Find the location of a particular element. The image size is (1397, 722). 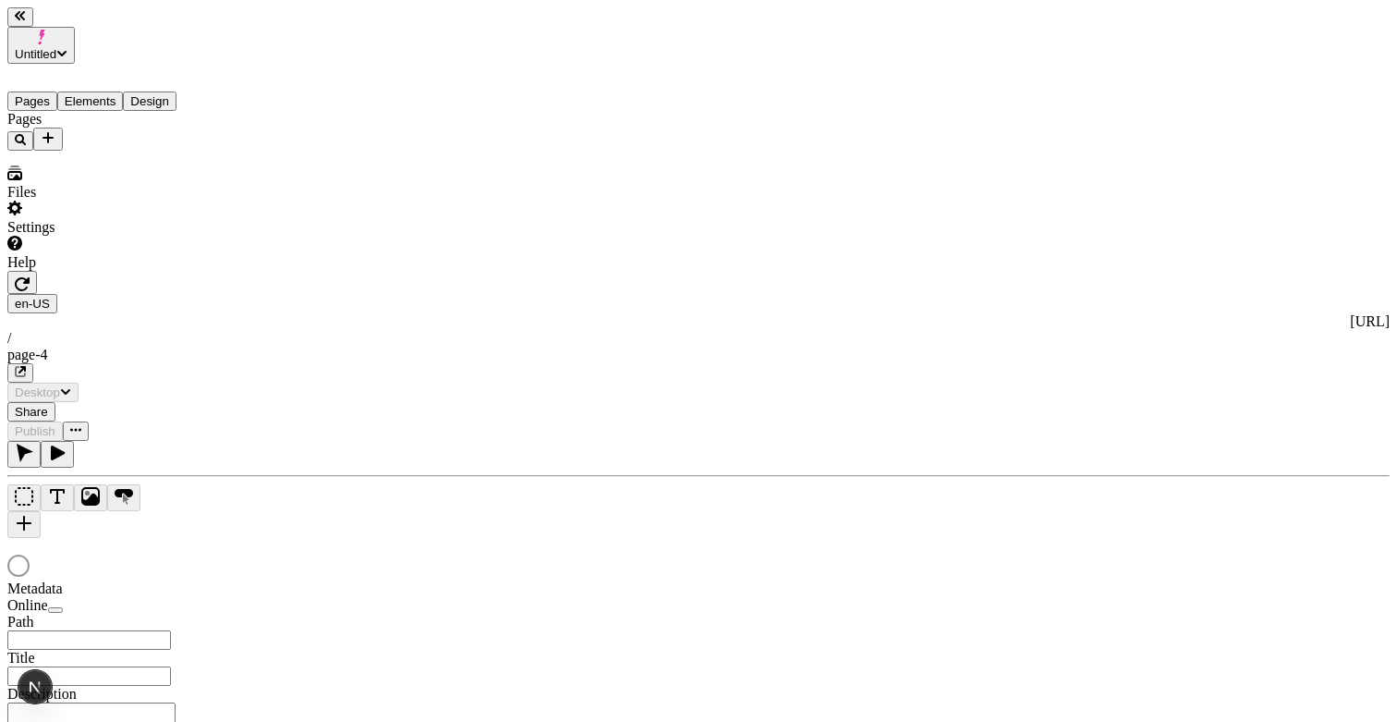

div: Settings is located at coordinates (118, 227).